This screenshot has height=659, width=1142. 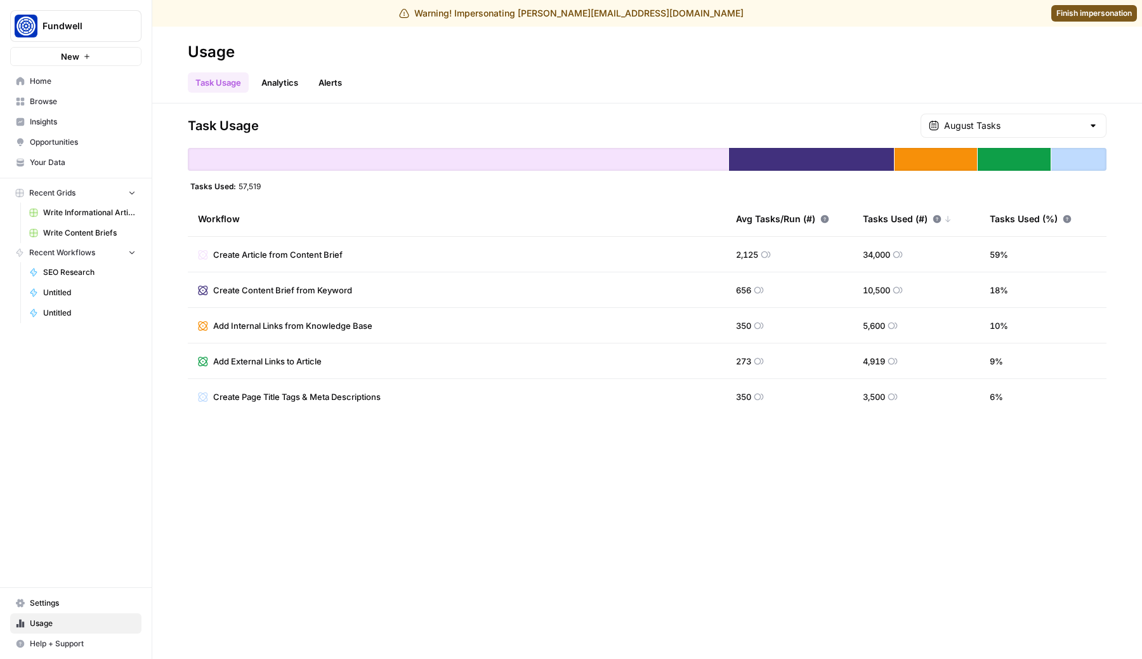 I want to click on span: New, so click(x=70, y=56).